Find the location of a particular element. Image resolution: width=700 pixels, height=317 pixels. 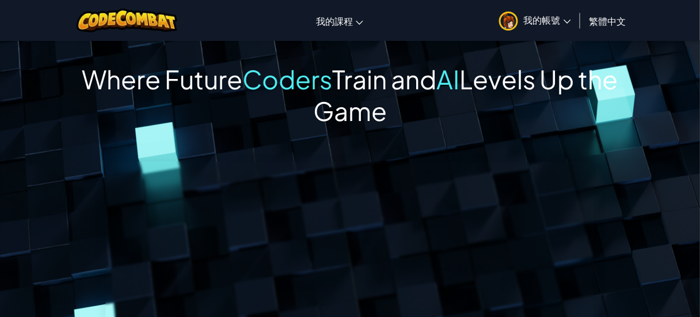

img: CodeCombat logo is located at coordinates (127, 20).